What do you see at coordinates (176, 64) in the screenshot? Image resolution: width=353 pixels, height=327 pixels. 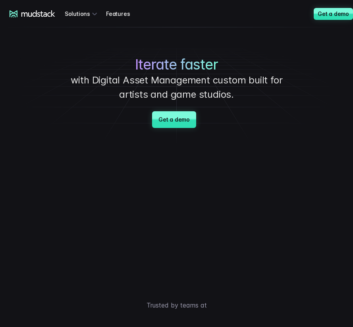 I see `span: Iterate faster` at bounding box center [176, 64].